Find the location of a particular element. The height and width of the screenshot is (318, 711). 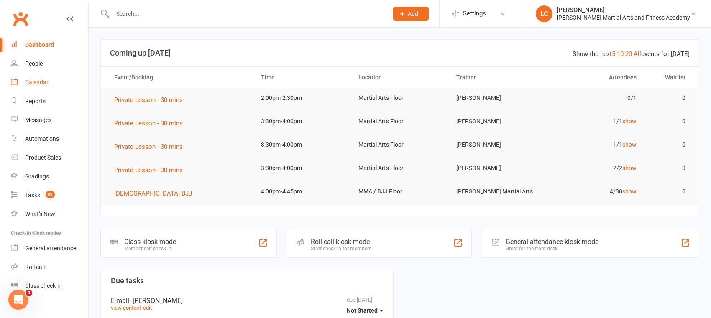

a: edit is located at coordinates (147, 308).